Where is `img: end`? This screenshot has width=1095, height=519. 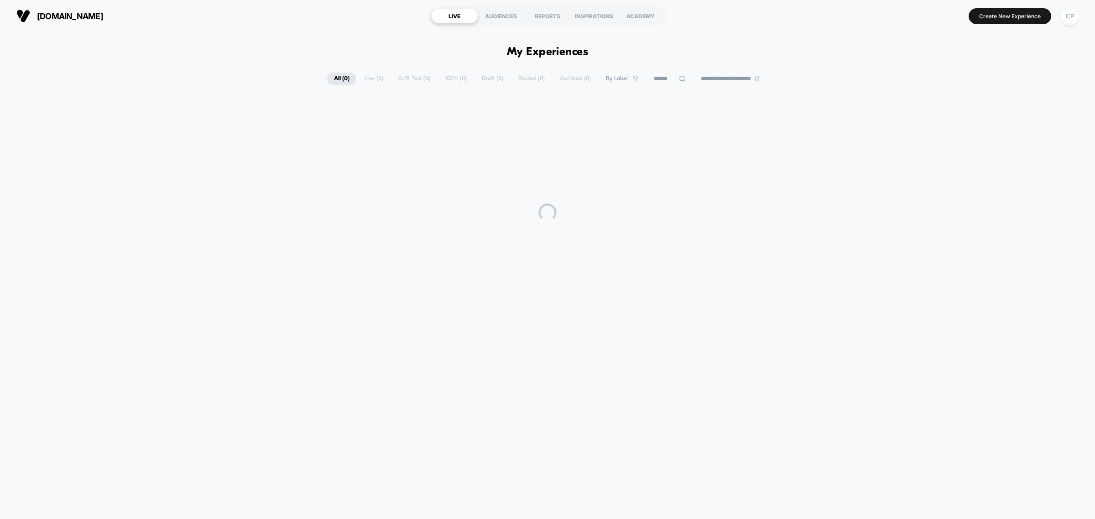
img: end is located at coordinates (757, 78).